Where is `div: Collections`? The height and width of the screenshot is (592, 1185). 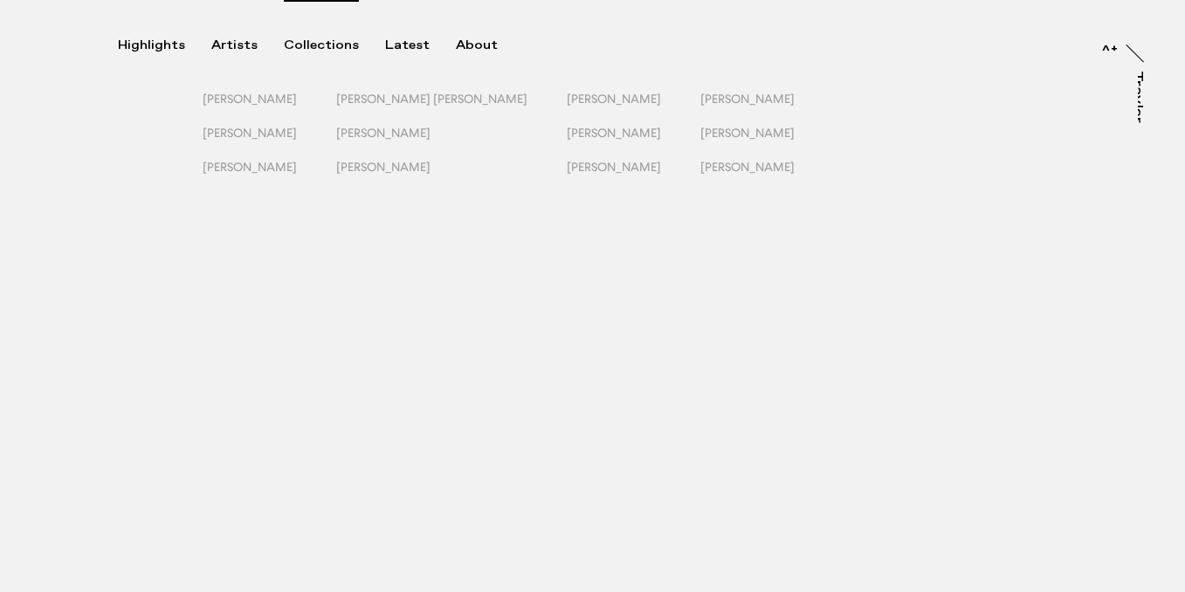 div: Collections is located at coordinates (321, 45).